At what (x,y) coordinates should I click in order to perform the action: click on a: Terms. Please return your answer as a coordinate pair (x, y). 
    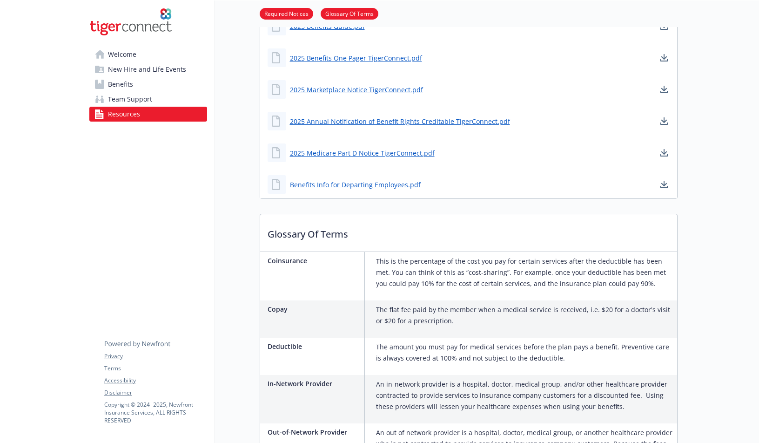
    Looking at the image, I should click on (156, 368).